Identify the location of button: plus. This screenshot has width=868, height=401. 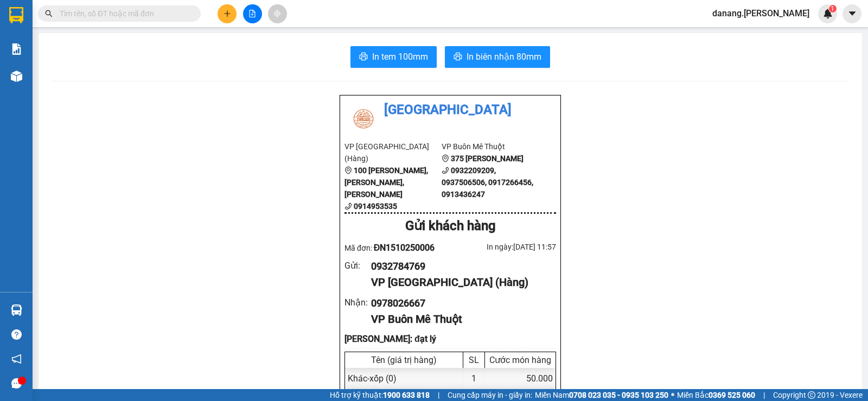
(227, 14).